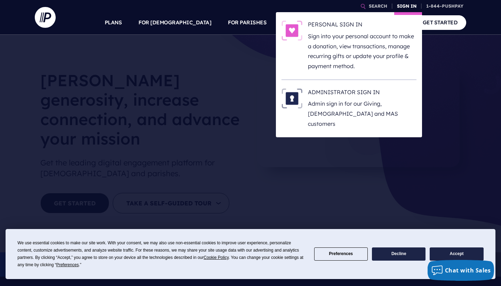 This screenshot has width=501, height=286. What do you see at coordinates (292, 31) in the screenshot?
I see `img: PERSONAL SIGN IN - Illustration` at bounding box center [292, 31].